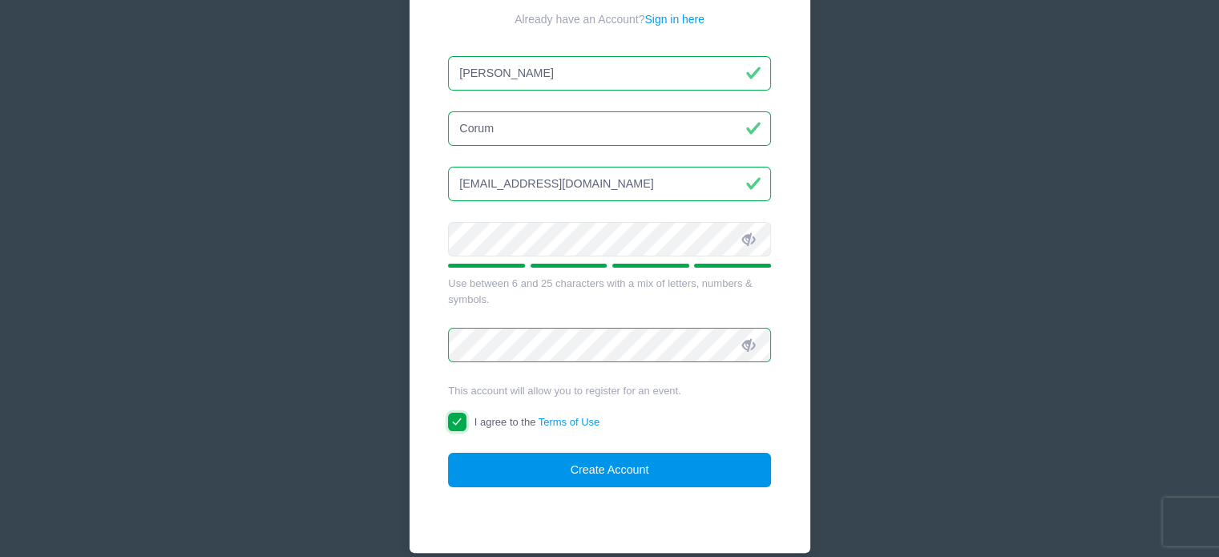  What do you see at coordinates (609, 19) in the screenshot?
I see `div: Already have an Account?` at bounding box center [609, 19].